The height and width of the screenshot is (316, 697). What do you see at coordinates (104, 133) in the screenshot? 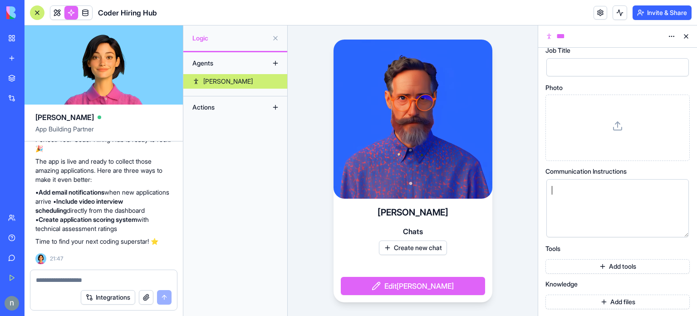
I see `span: App Building Partner` at bounding box center [104, 133].